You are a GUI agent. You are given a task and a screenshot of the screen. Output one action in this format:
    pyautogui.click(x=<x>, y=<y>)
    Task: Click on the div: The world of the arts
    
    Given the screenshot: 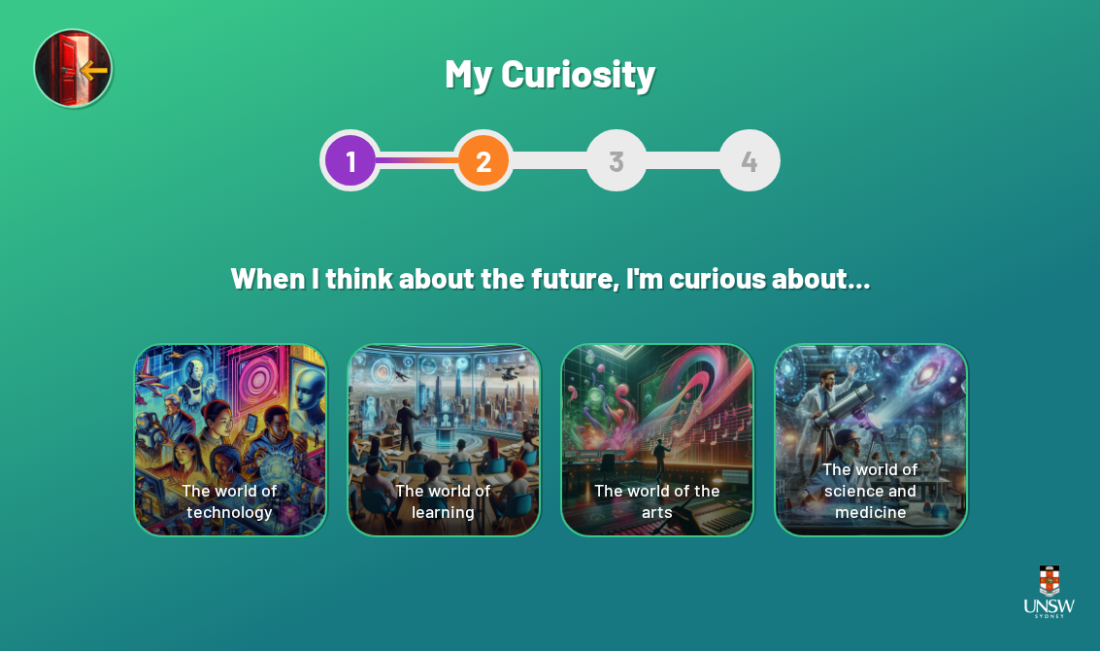 What is the action you would take?
    pyautogui.click(x=657, y=440)
    